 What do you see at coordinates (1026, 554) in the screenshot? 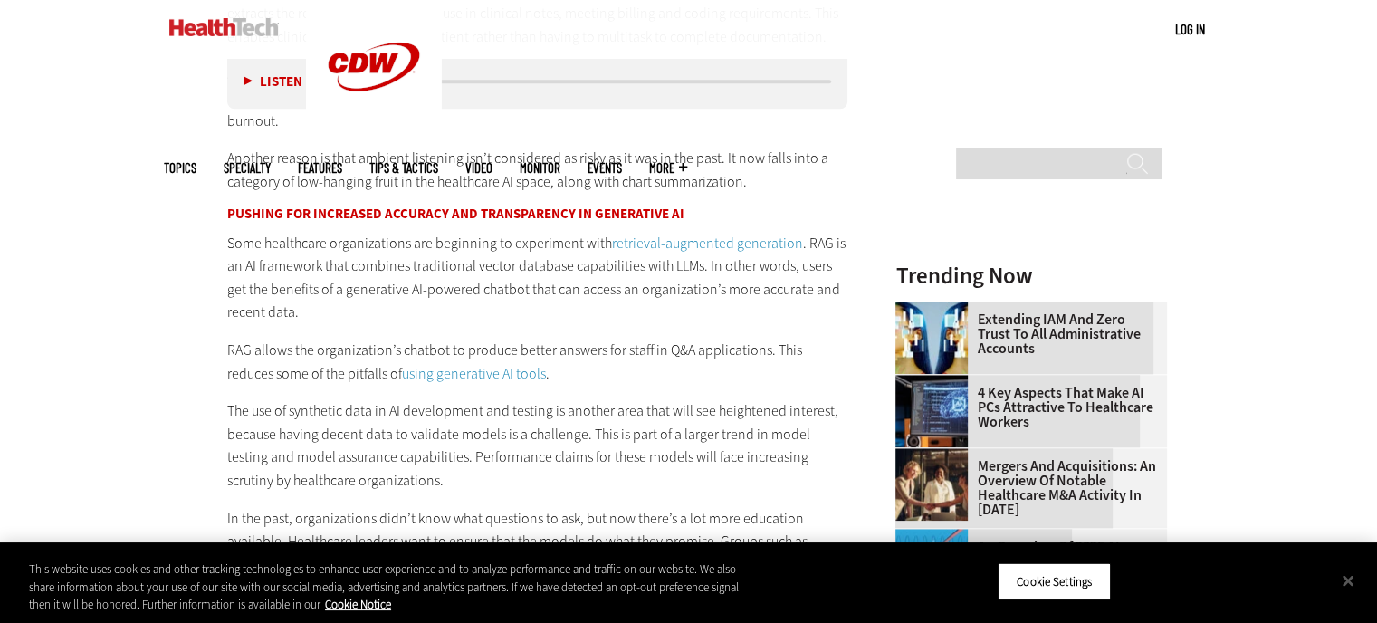
I see `a: An Overview of 2025 AI Trends in Healthcare` at bounding box center [1026, 554].